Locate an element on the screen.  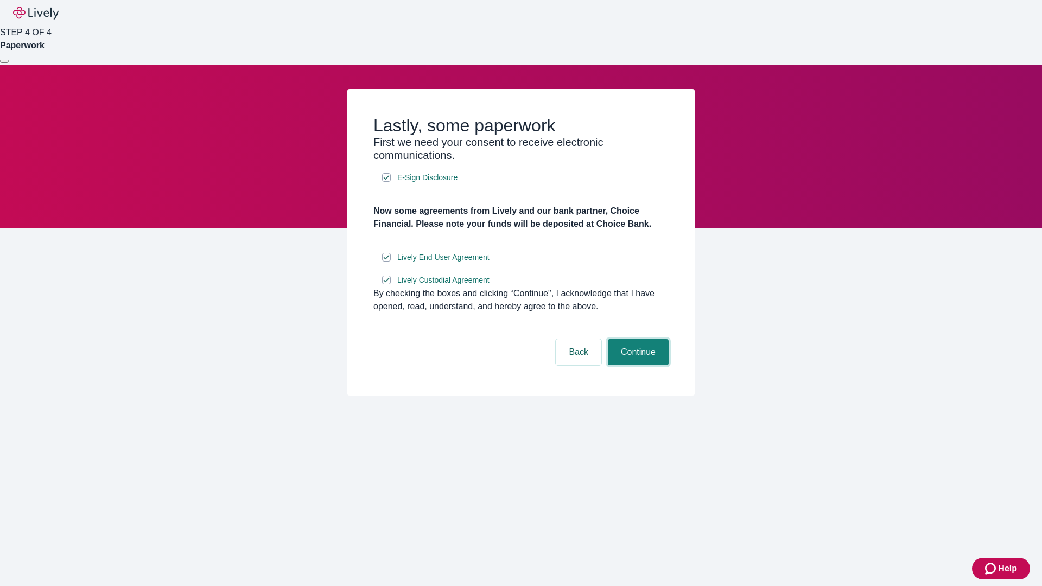
span: Help is located at coordinates (1007, 569).